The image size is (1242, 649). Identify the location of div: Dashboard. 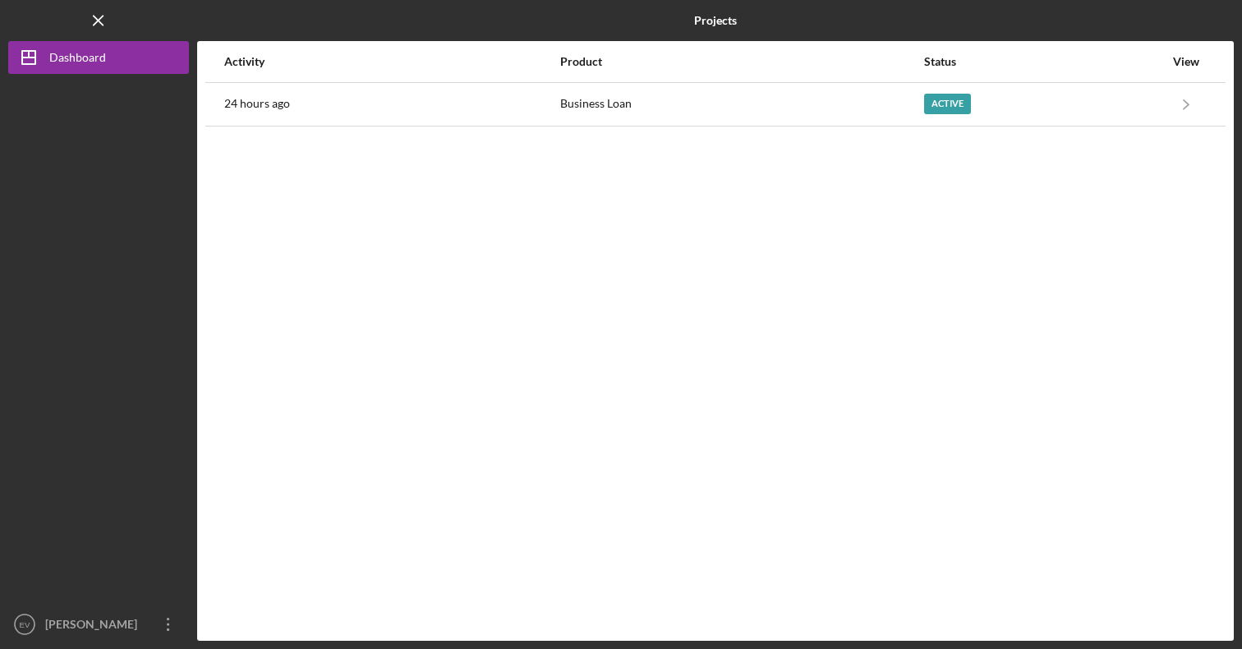
(77, 59).